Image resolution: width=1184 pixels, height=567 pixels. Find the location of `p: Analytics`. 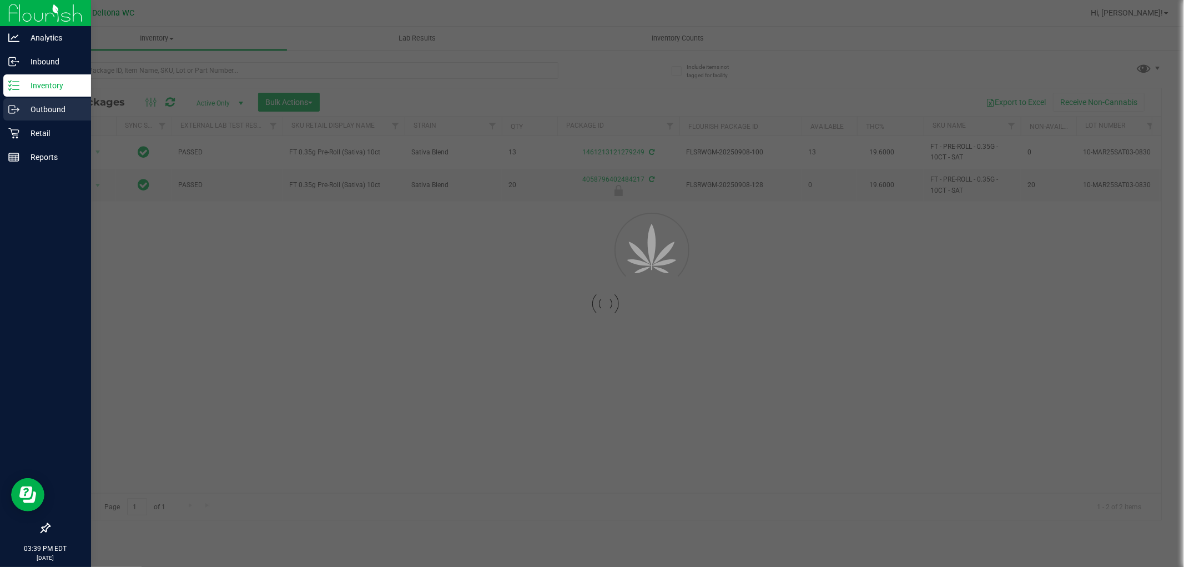

p: Analytics is located at coordinates (53, 38).